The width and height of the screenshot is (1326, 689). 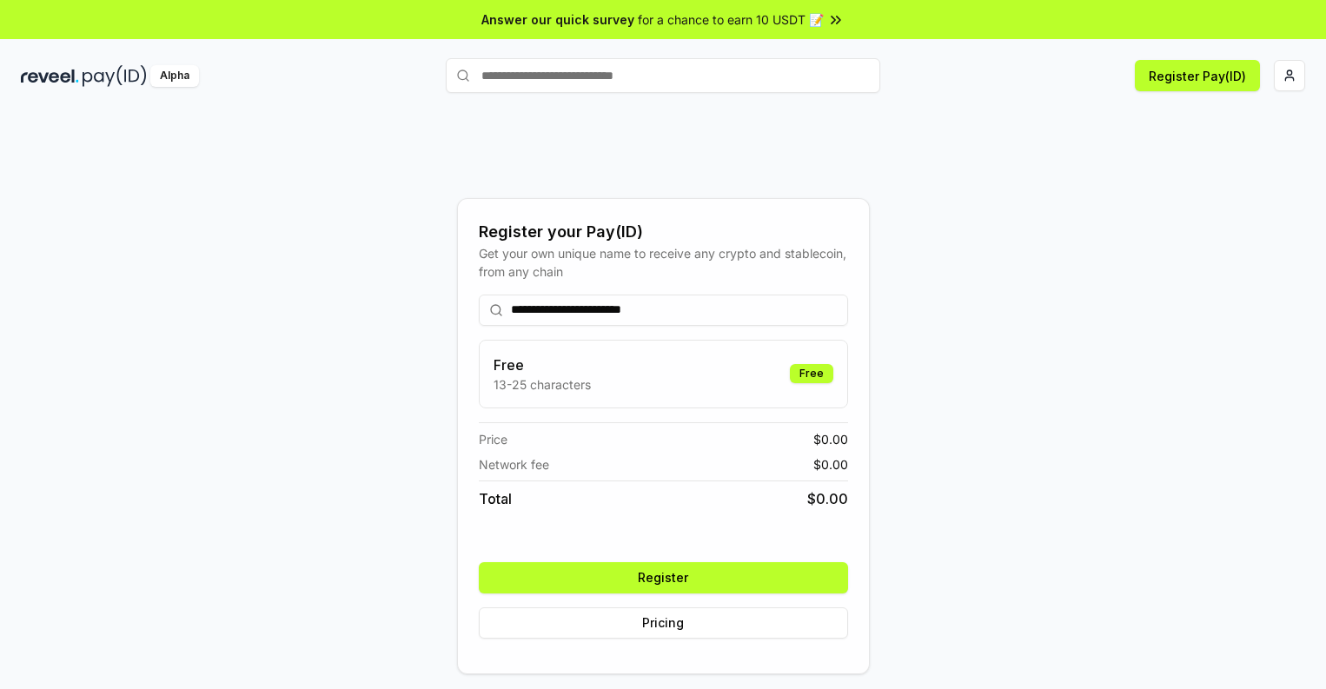 I want to click on span: Answer our quick survey, so click(x=558, y=19).